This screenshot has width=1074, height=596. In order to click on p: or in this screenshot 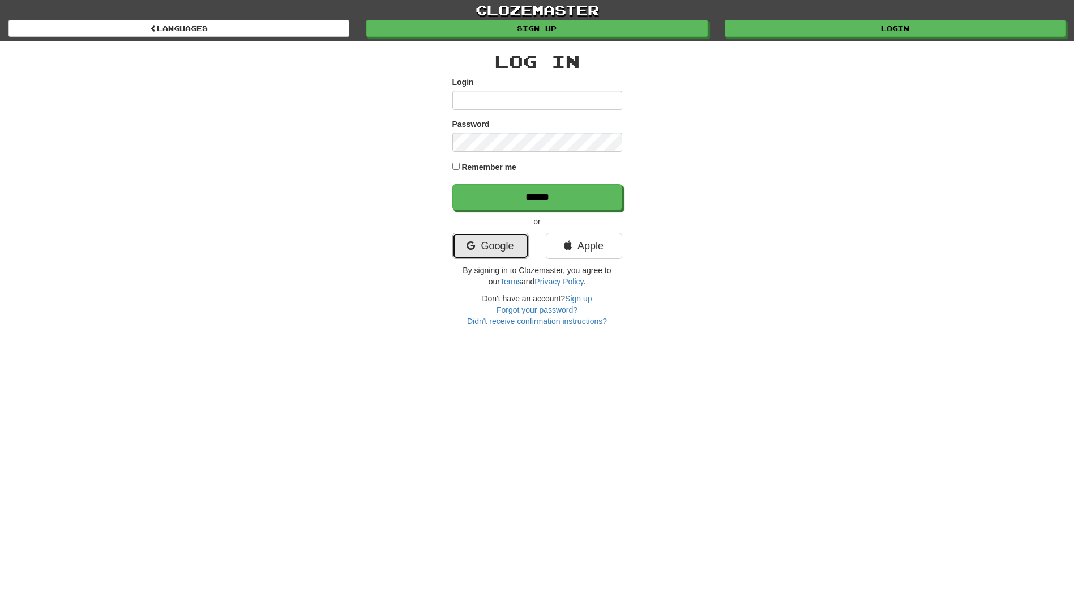, I will do `click(537, 221)`.